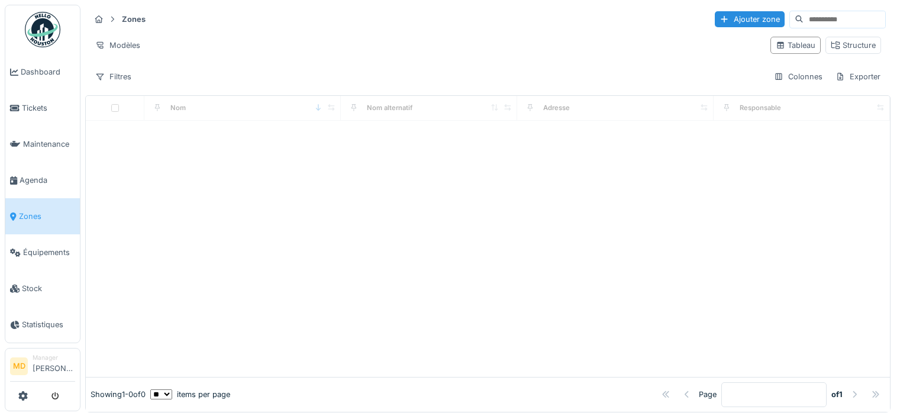 The image size is (900, 416). Describe the element at coordinates (43, 252) in the screenshot. I see `a: Équipements` at that location.